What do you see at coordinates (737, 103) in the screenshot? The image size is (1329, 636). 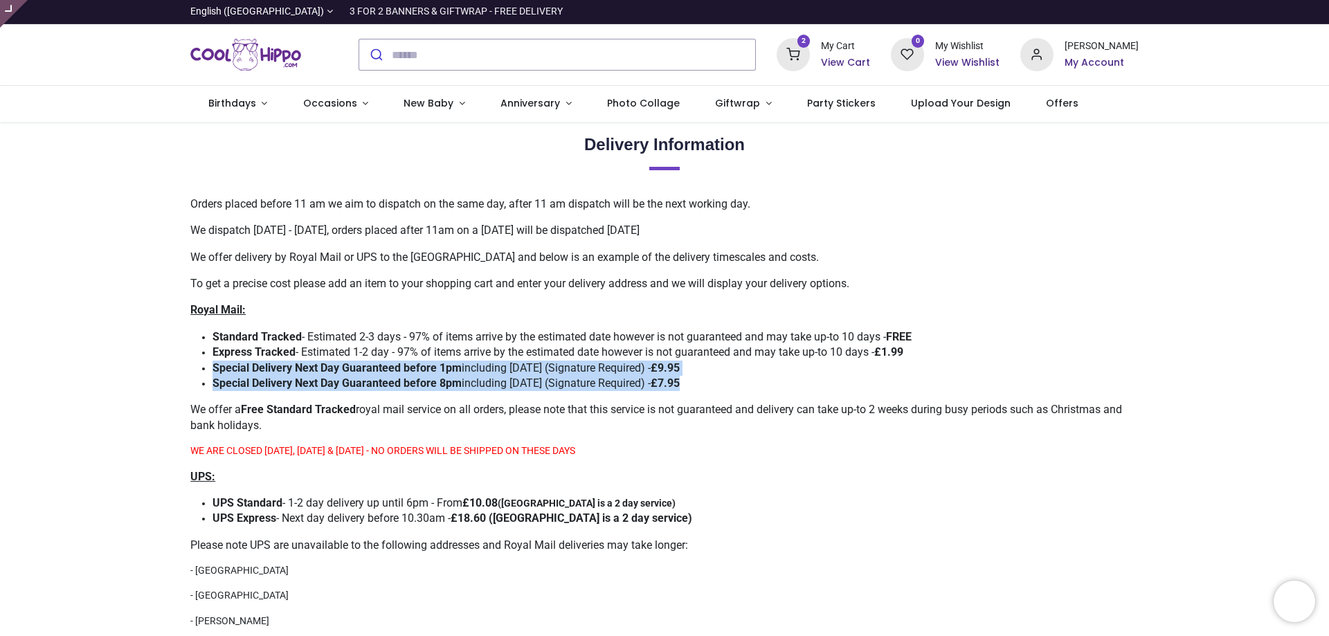 I see `span: Giftwrap` at bounding box center [737, 103].